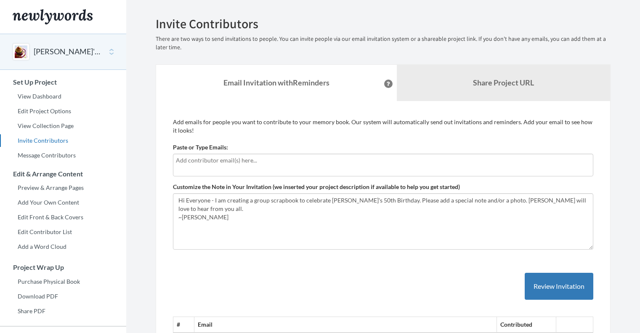 This screenshot has height=333, width=640. I want to click on h3: Set Up Project, so click(63, 82).